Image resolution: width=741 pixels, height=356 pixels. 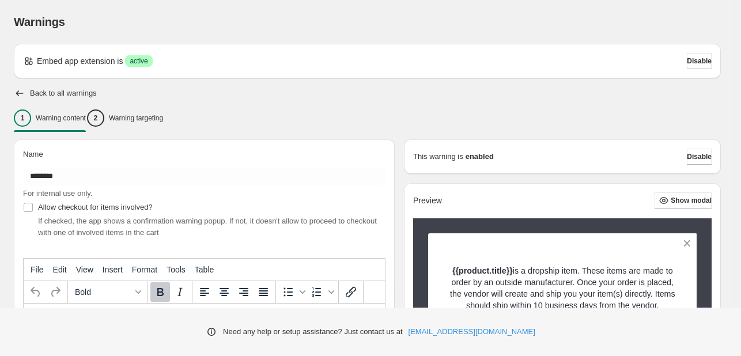 I want to click on span: Show modal, so click(x=691, y=201).